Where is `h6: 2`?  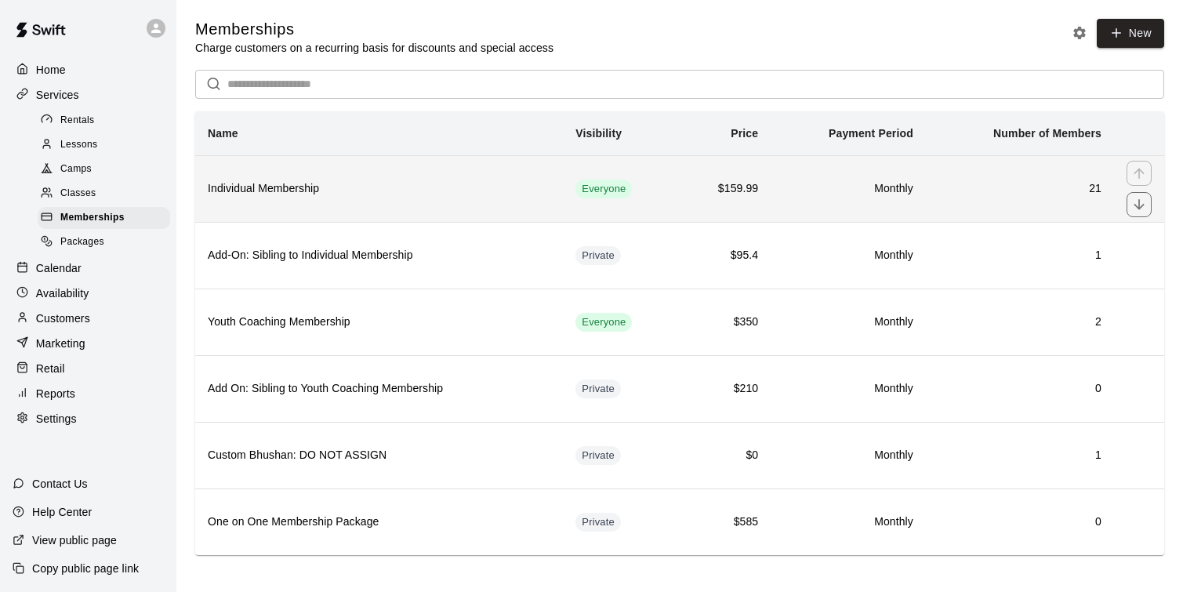
h6: 2 is located at coordinates (1020, 322).